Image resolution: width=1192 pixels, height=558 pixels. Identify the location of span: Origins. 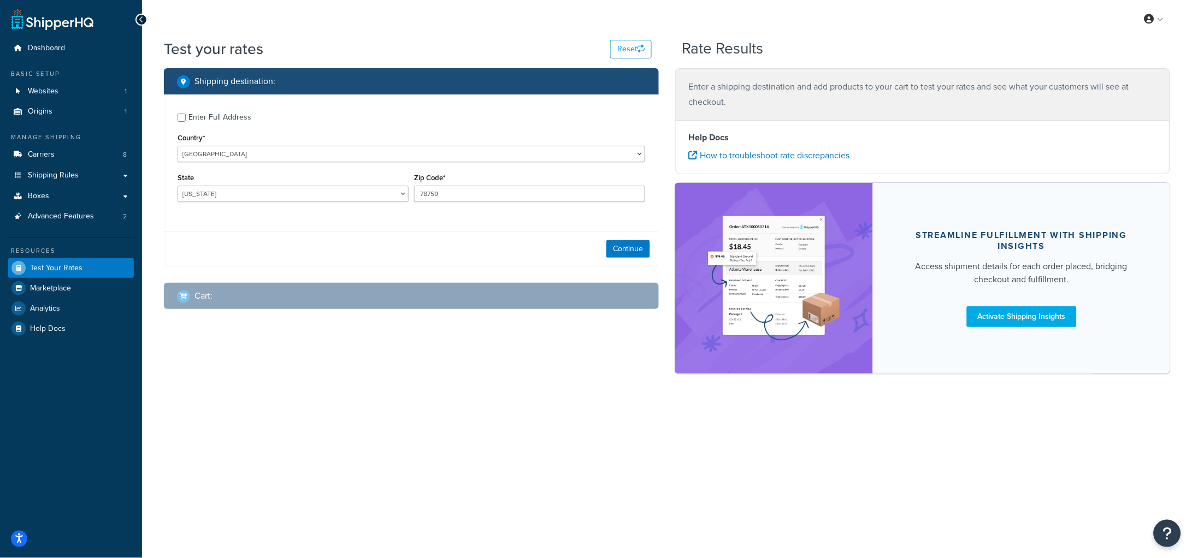
(40, 111).